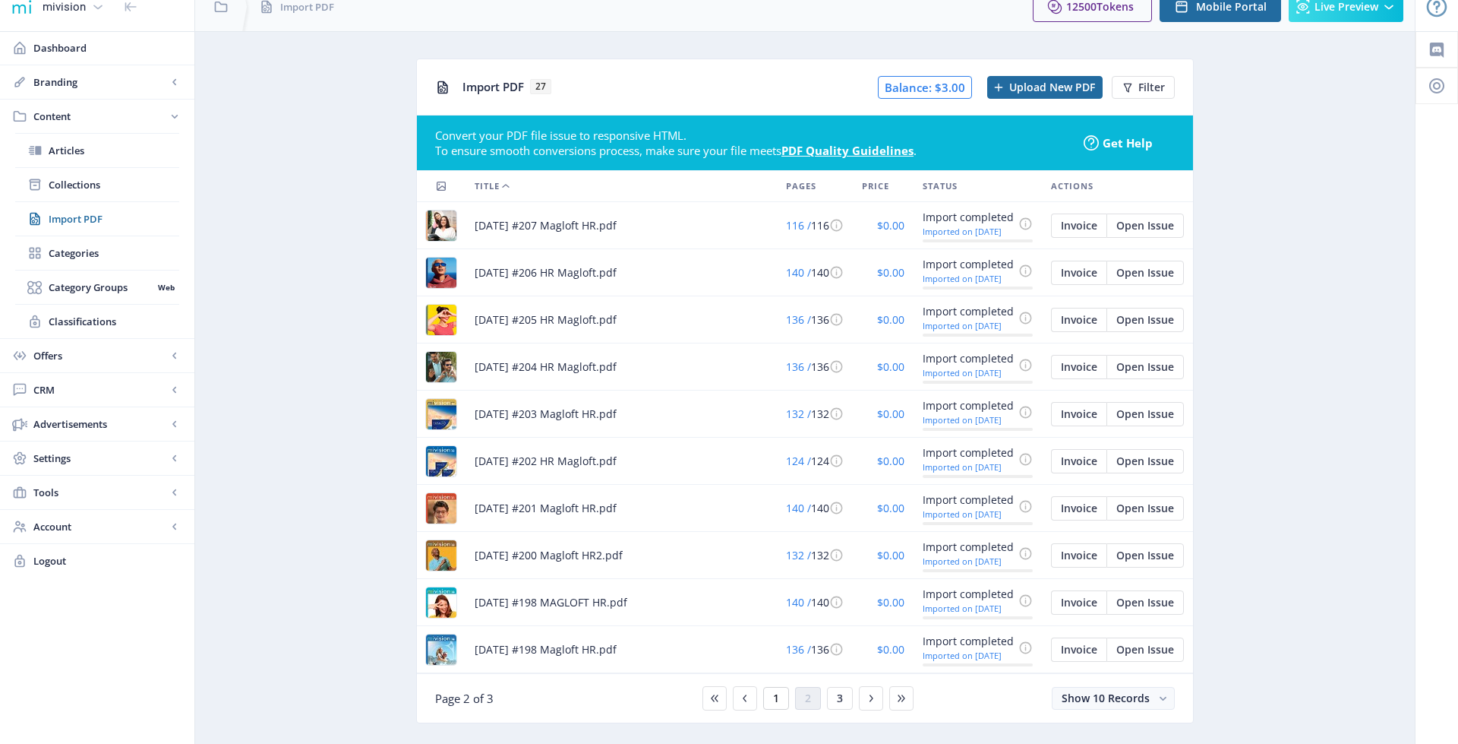 The height and width of the screenshot is (744, 1458). What do you see at coordinates (1072, 186) in the screenshot?
I see `span: Actions` at bounding box center [1072, 186].